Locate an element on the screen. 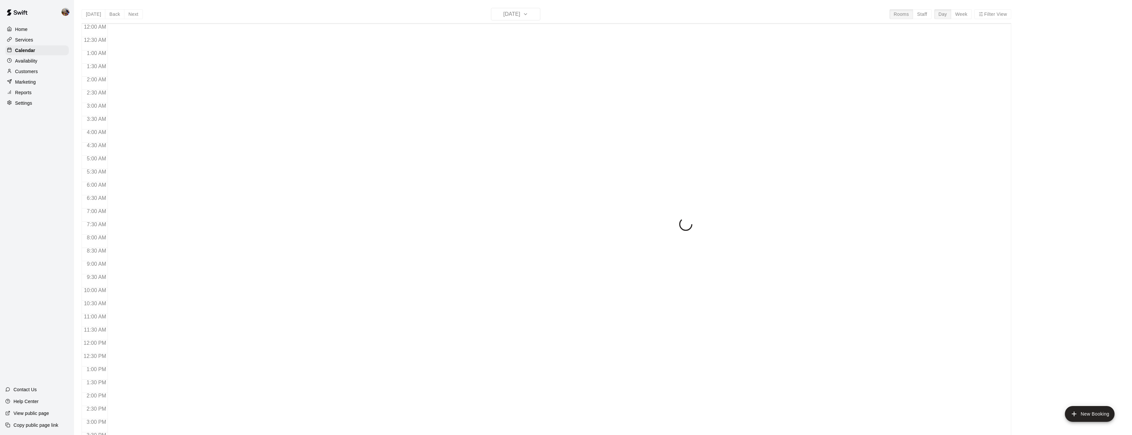 Image resolution: width=1132 pixels, height=435 pixels. a: Home is located at coordinates (37, 29).